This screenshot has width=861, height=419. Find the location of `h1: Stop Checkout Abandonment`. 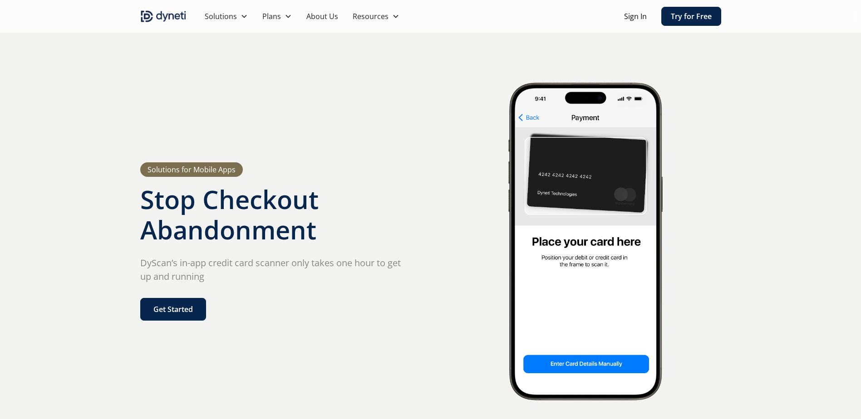

h1: Stop Checkout Abandonment is located at coordinates (276, 215).